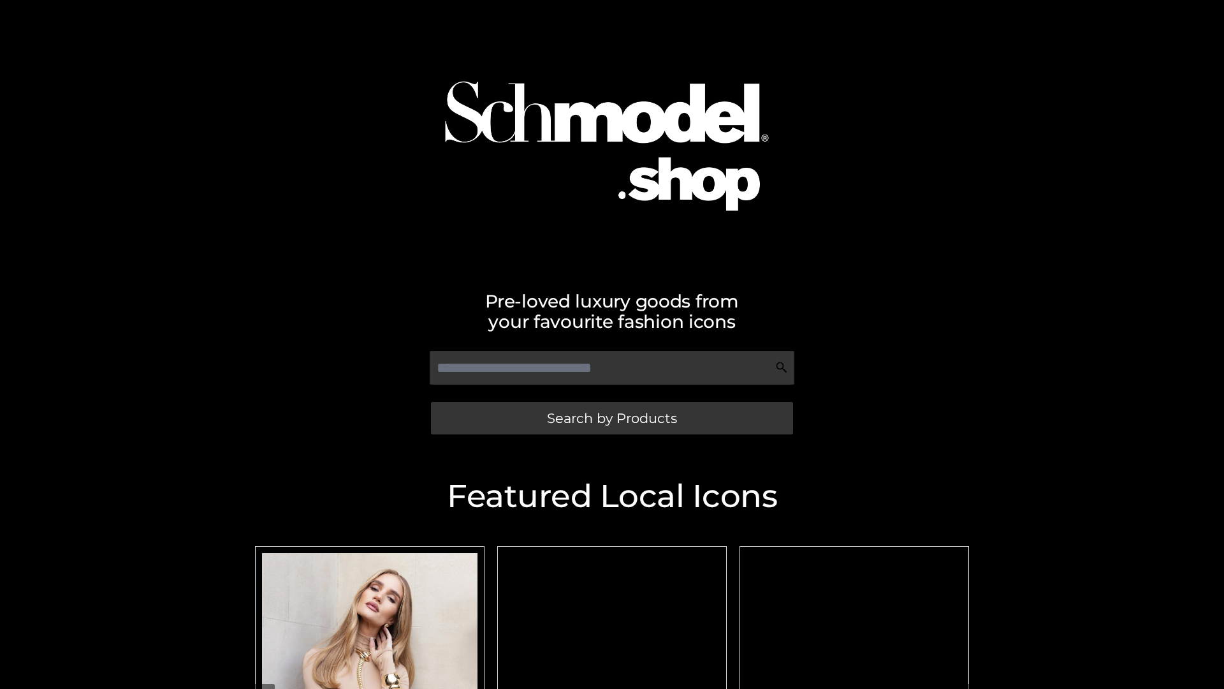 The image size is (1224, 689). Describe the element at coordinates (612, 496) in the screenshot. I see `h2: Featured Local Icons​` at that location.